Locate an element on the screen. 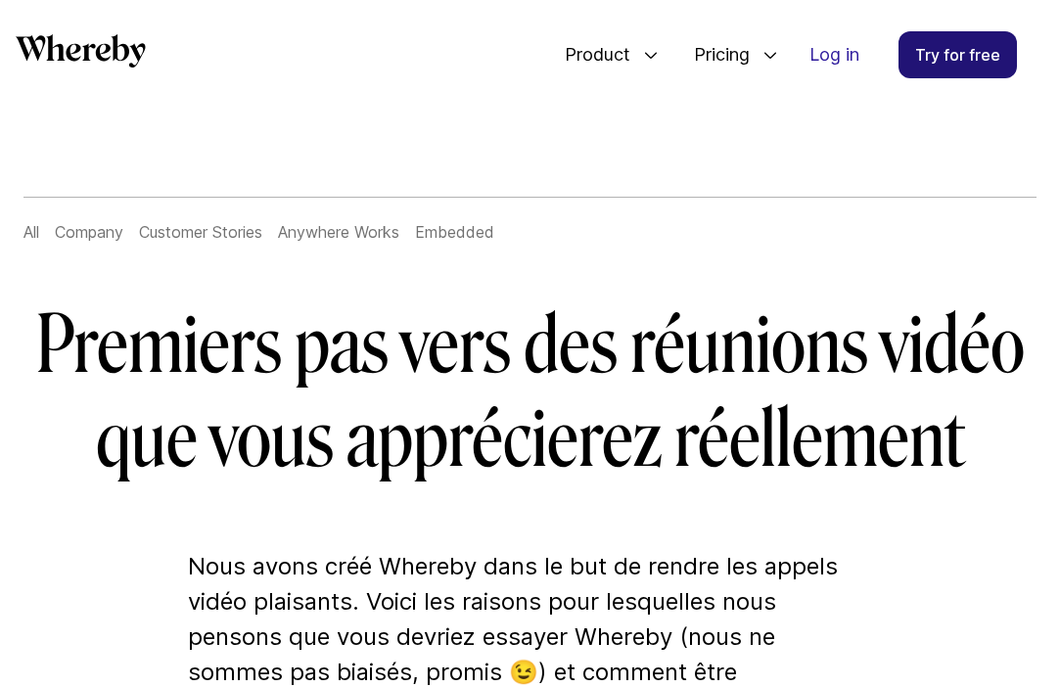 Image resolution: width=1060 pixels, height=687 pixels. a: Try for free is located at coordinates (958, 55).